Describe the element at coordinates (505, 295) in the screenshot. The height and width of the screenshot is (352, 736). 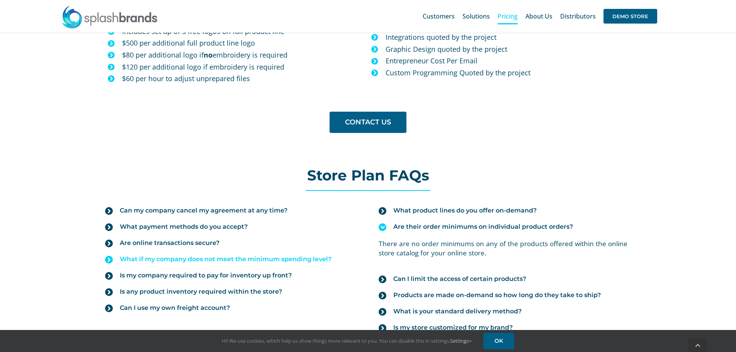
I see `a: Products are made on-demand so how long do they take to ship?` at that location.